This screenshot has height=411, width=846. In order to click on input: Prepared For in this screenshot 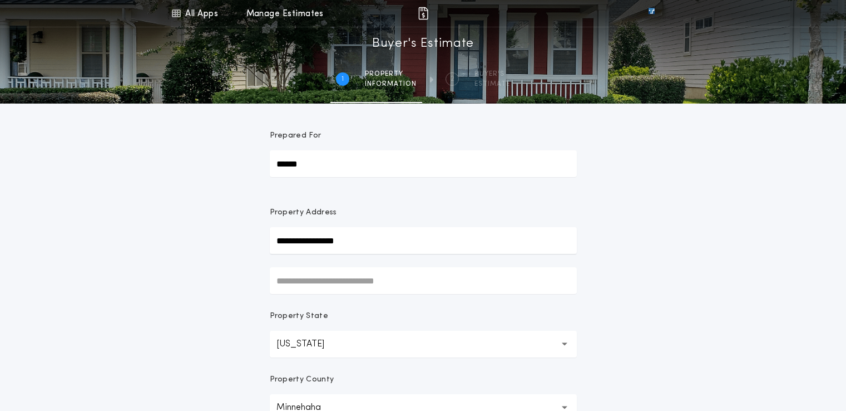, I will do `click(423, 164)`.